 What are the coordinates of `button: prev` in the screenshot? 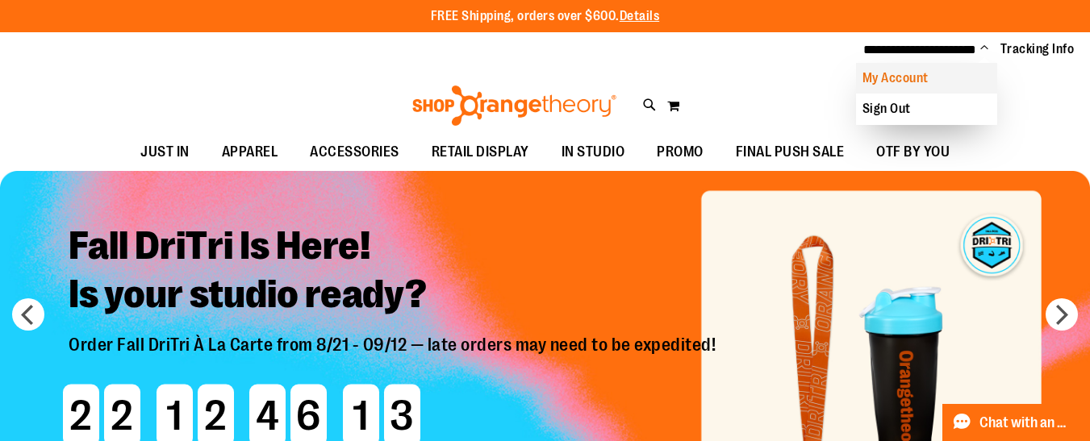 It's located at (28, 315).